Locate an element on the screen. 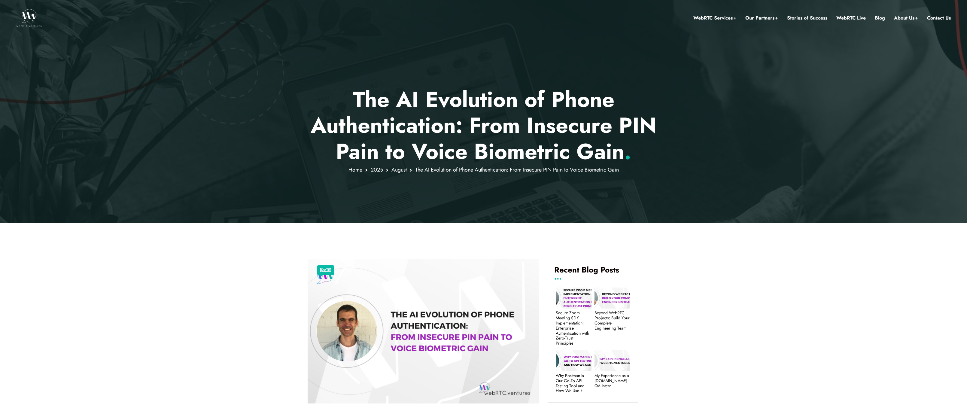 The image size is (967, 411). a: About Us is located at coordinates (906, 18).